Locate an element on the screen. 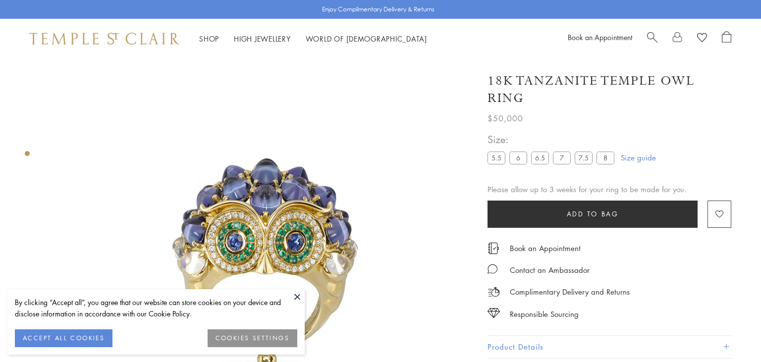 The width and height of the screenshot is (761, 362). a: View Wishlist is located at coordinates (702, 39).